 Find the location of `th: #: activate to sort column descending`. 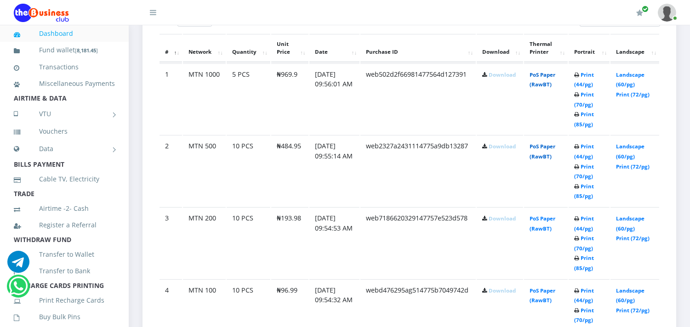

th: #: activate to sort column descending is located at coordinates (171, 48).